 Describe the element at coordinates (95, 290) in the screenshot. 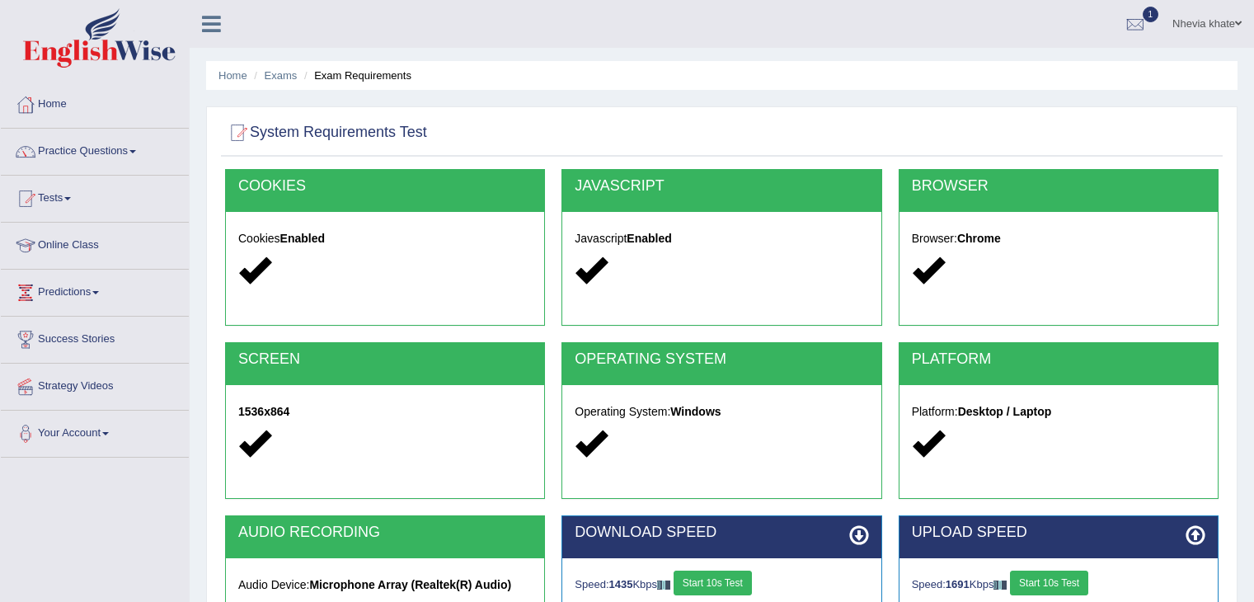

I see `a: Predictions` at that location.